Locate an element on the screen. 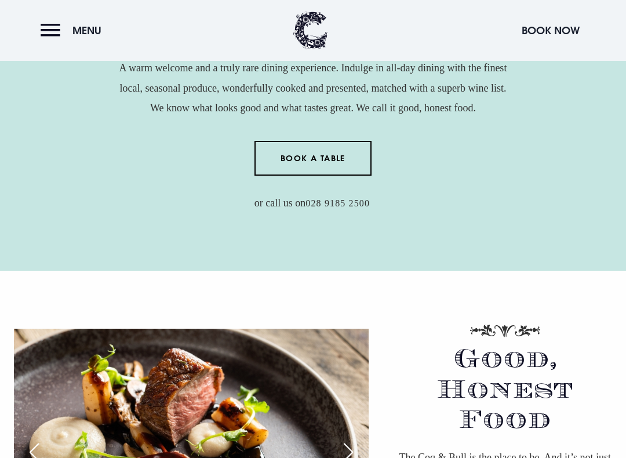 The image size is (626, 458). p: or call us on is located at coordinates (313, 203).